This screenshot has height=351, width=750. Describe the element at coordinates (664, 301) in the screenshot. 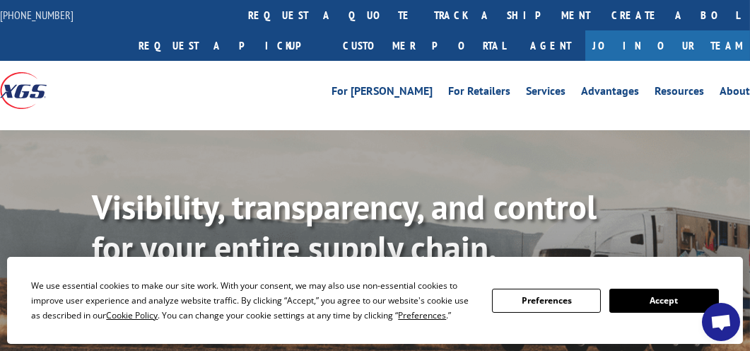

I see `button: Accept` at that location.